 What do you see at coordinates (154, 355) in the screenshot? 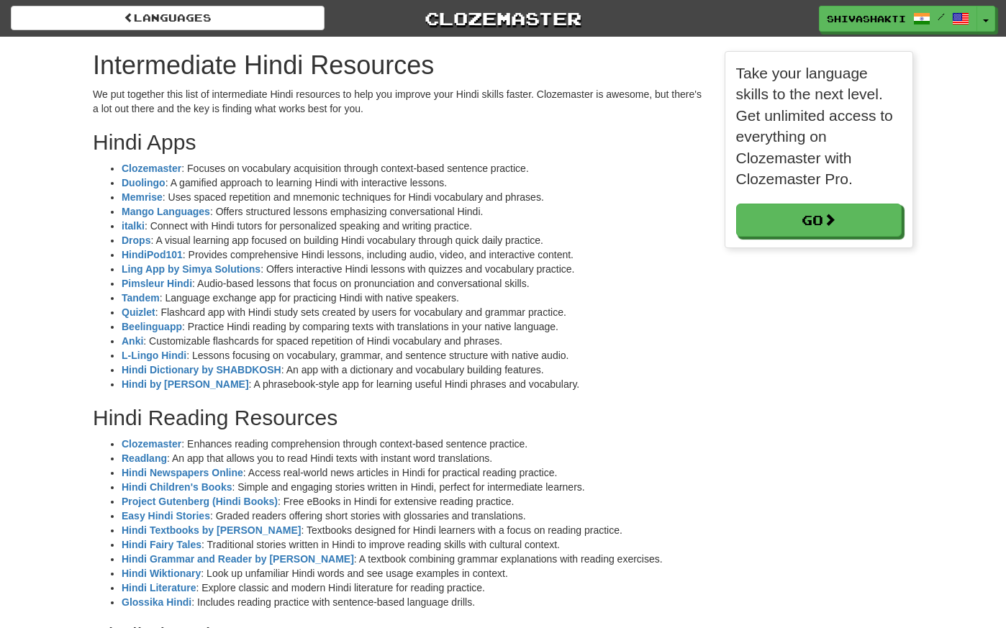
I see `strong: L-Lingo Hindi` at bounding box center [154, 355].